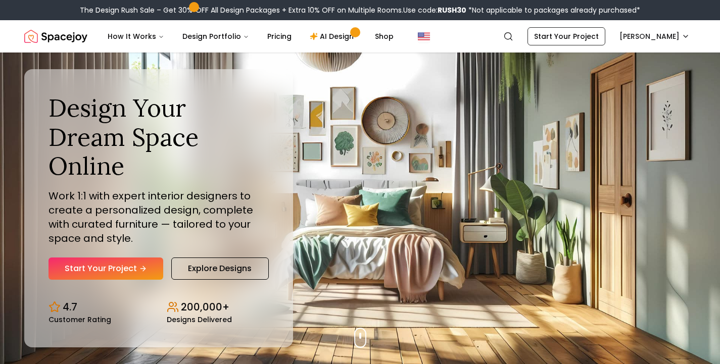 The height and width of the screenshot is (364, 720). I want to click on div: Design stats, so click(159, 308).